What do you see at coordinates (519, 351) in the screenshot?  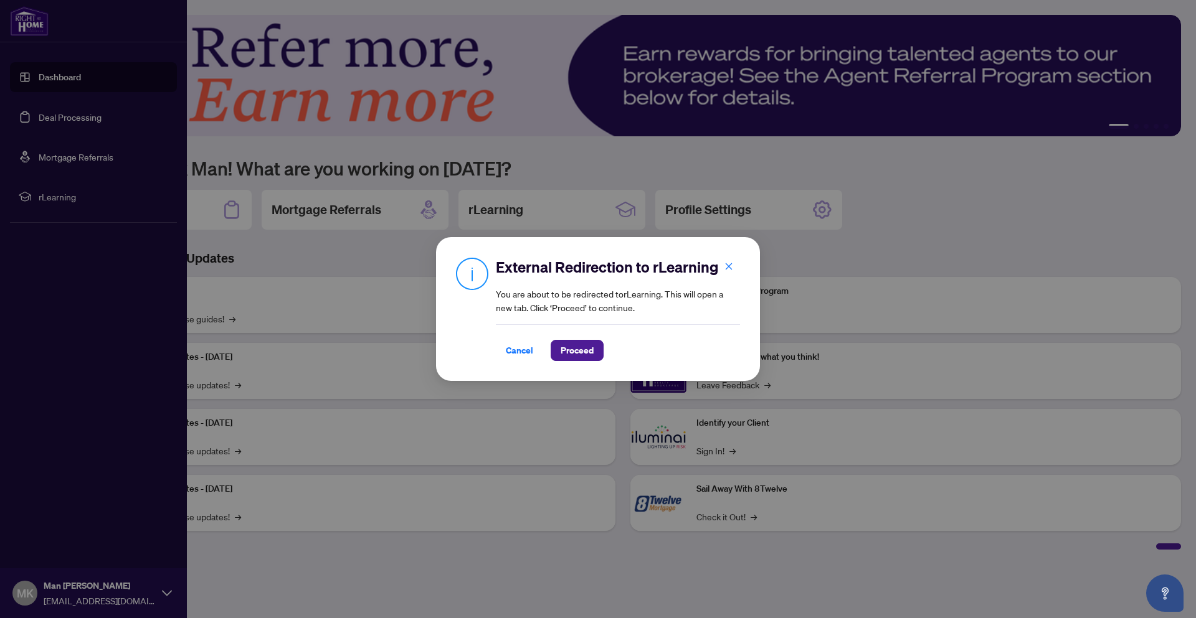 I see `button: Cancel` at bounding box center [519, 351].